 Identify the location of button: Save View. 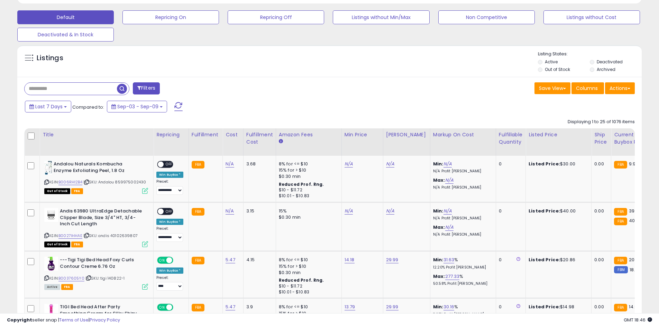
(552, 88).